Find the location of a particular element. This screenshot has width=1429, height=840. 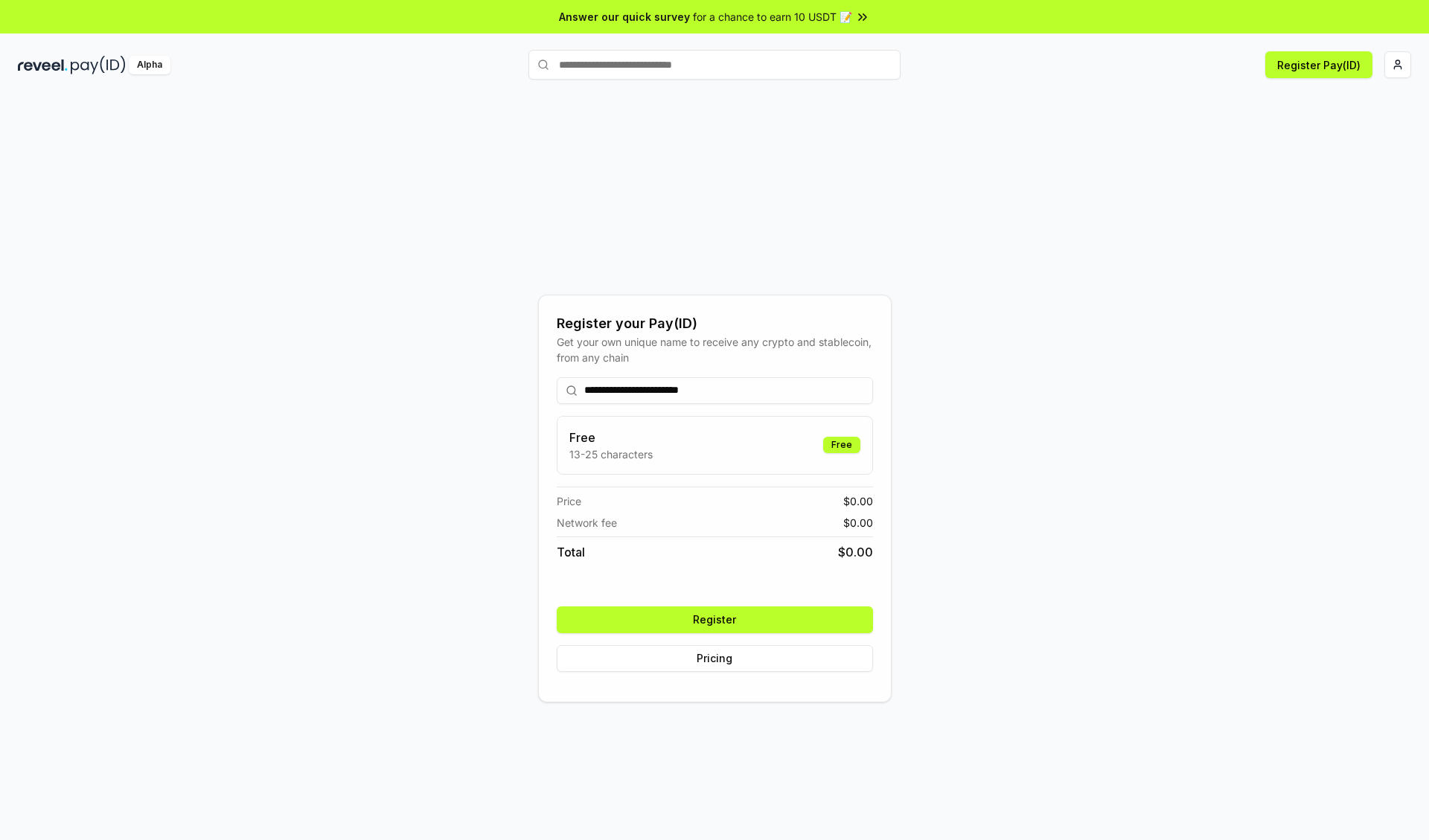

button: Register Pay(ID) is located at coordinates (1319, 64).